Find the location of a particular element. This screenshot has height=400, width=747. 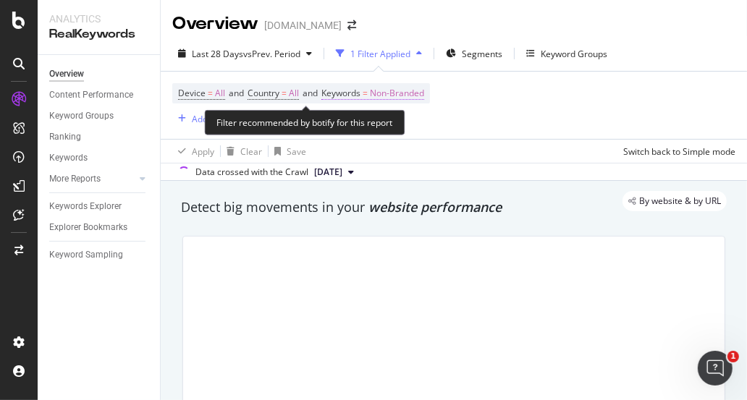

div: Switch back to Simple mode is located at coordinates (679, 151).